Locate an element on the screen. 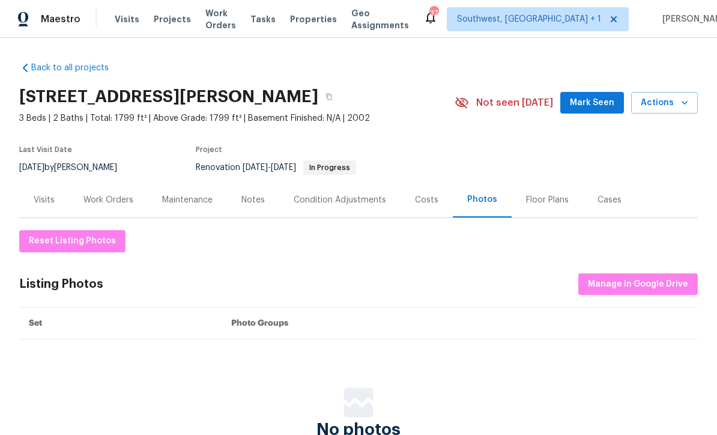  div: Costs is located at coordinates (427, 200).